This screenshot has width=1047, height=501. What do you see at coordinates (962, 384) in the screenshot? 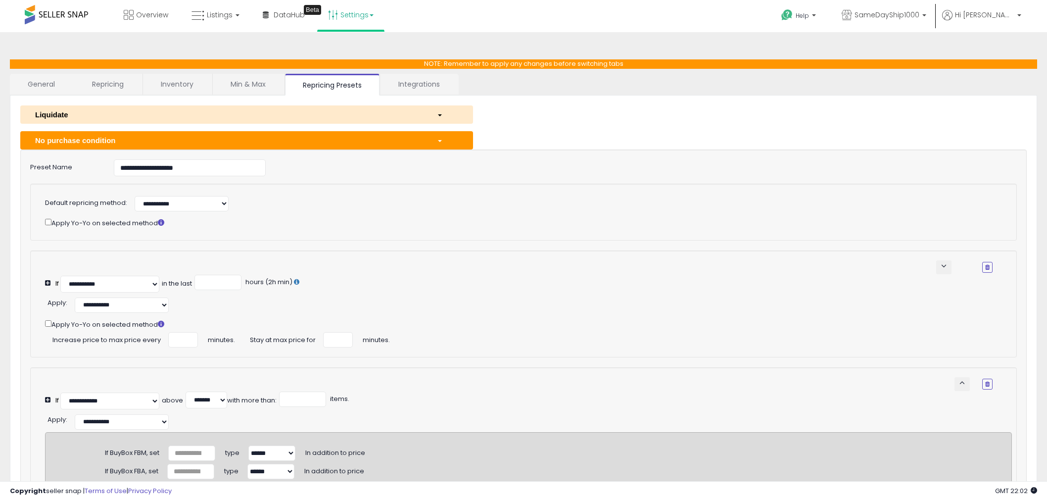
I see `button: keyboard_arrow_up` at bounding box center [962, 384].